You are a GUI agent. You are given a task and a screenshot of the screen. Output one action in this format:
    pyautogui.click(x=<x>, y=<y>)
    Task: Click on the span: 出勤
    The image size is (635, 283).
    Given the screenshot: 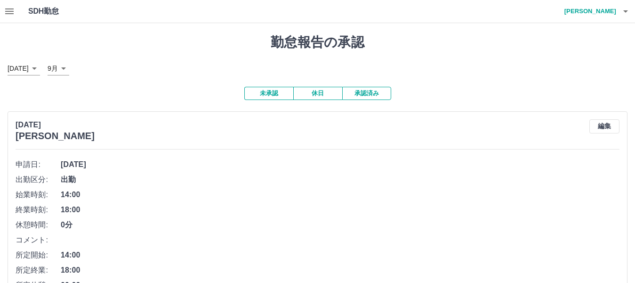 What is the action you would take?
    pyautogui.click(x=340, y=179)
    